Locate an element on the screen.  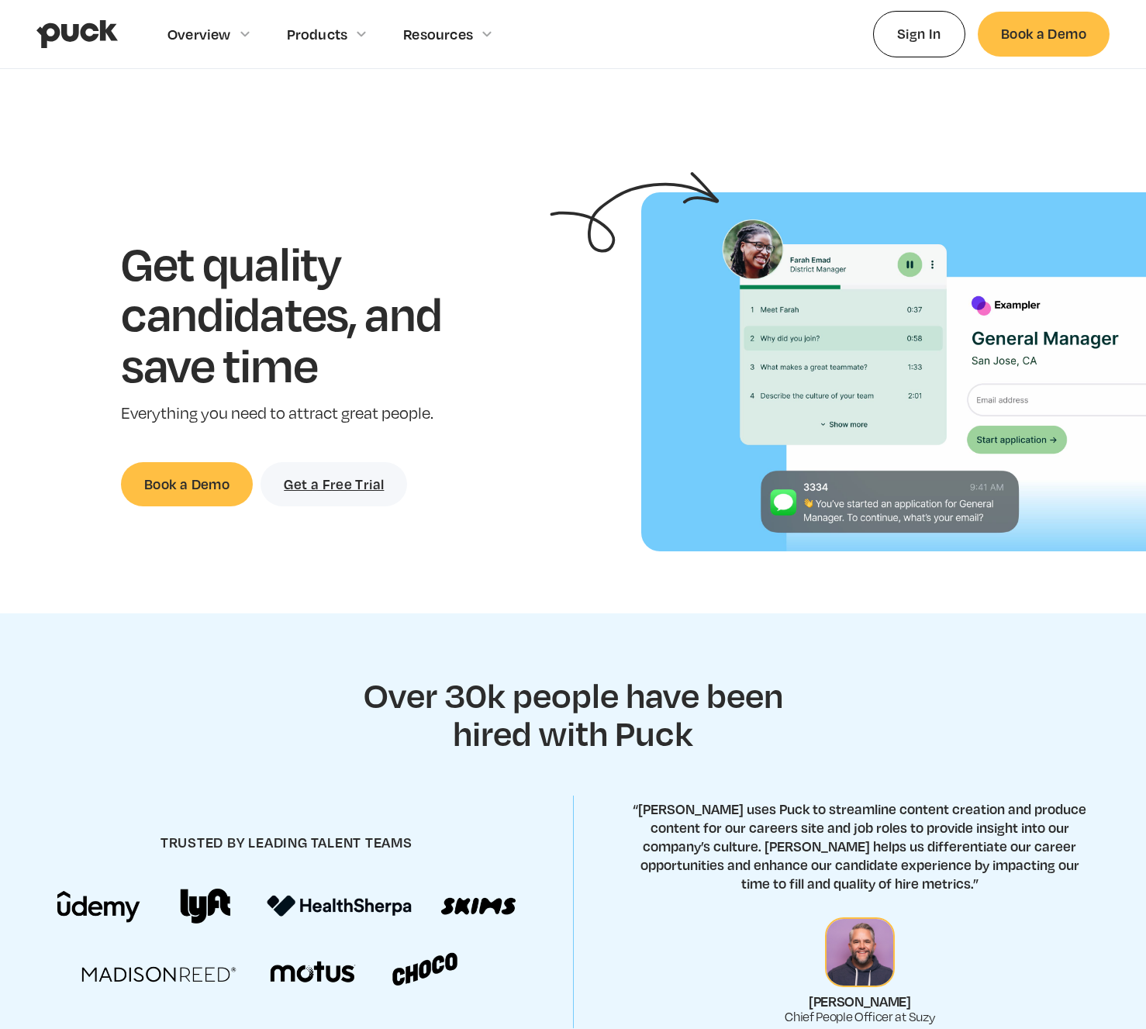
div: Overview is located at coordinates (199, 34).